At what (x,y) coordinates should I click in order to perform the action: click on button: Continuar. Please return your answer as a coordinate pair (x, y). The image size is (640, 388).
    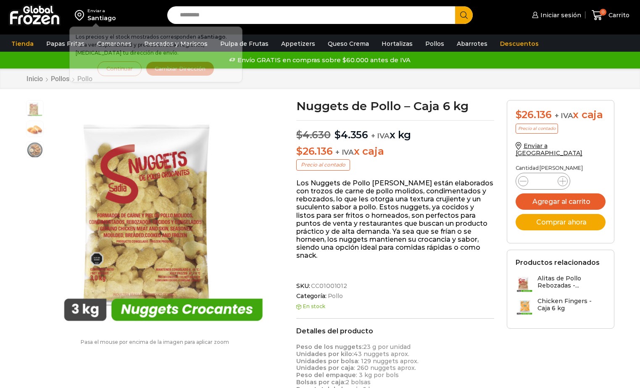
    Looking at the image, I should click on (119, 68).